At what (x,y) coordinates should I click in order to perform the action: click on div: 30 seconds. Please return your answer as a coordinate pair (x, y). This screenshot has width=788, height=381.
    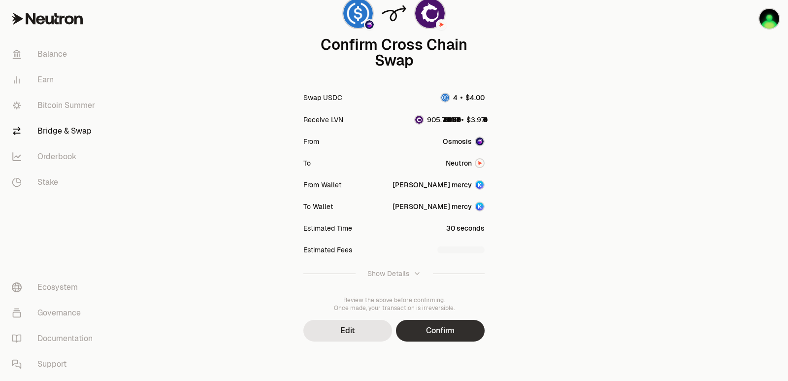
    Looking at the image, I should click on (465, 228).